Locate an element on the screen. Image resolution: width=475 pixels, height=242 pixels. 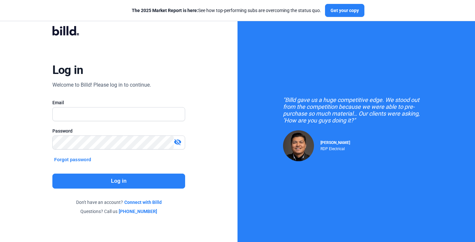
div: "Billd gave us a huge competitive edge. We stood out from the competition because we were able to... is located at coordinates (357, 110).